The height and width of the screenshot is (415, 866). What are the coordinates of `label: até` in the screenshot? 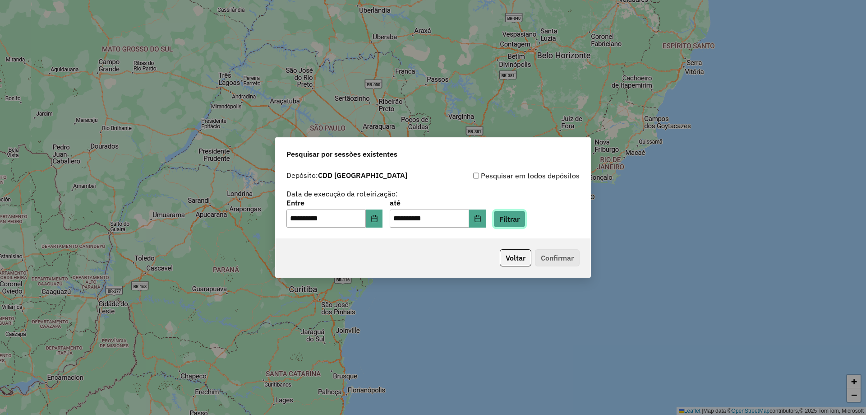 It's located at (438, 203).